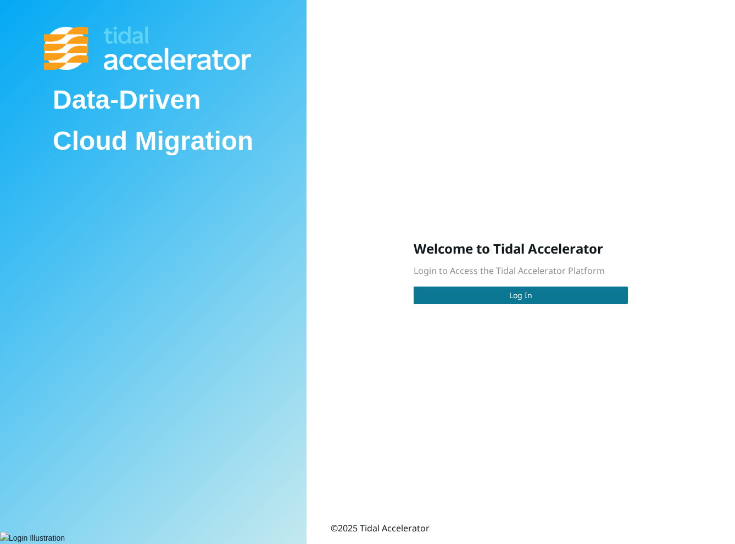 This screenshot has width=735, height=544. What do you see at coordinates (153, 120) in the screenshot?
I see `div: Data-Driven Cloud Migration` at bounding box center [153, 120].